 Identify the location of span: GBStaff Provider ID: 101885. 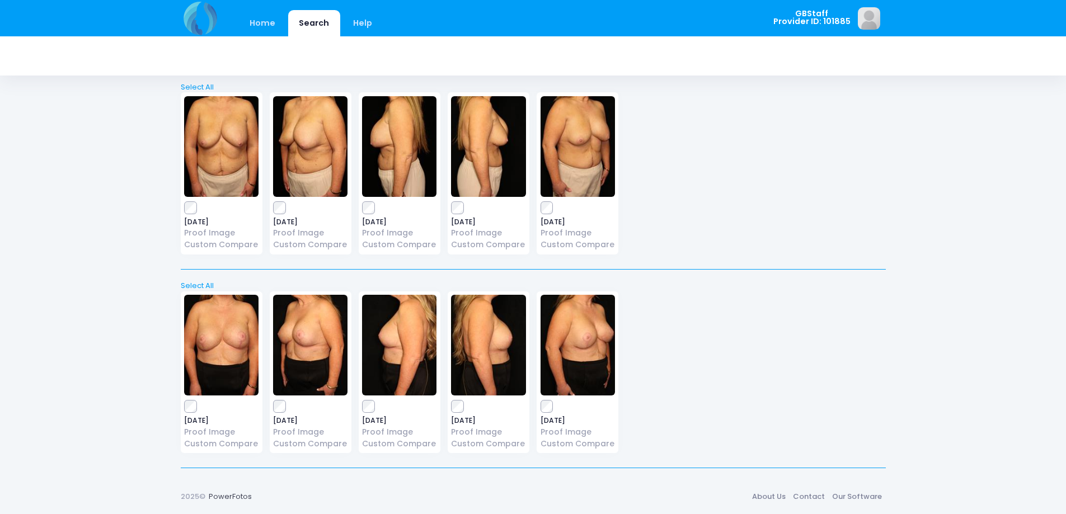
(812, 17).